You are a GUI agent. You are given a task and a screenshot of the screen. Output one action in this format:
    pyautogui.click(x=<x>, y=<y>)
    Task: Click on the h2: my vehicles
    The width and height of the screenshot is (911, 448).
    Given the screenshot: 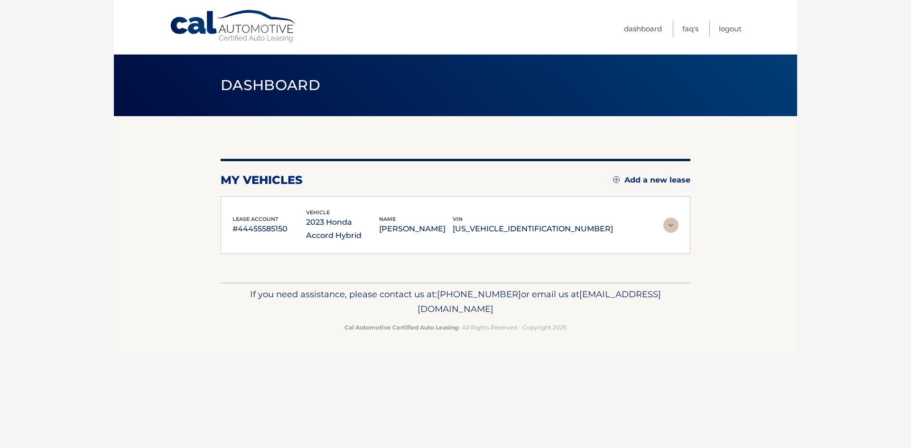 What is the action you would take?
    pyautogui.click(x=261, y=180)
    